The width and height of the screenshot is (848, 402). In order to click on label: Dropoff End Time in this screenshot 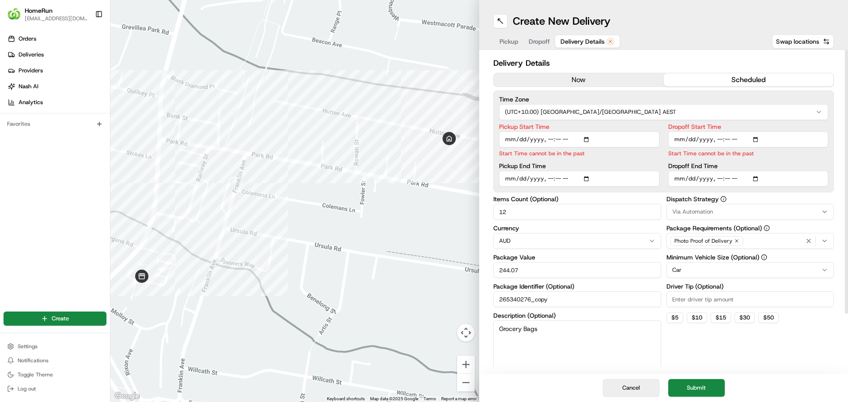, I will do `click(748, 166)`.